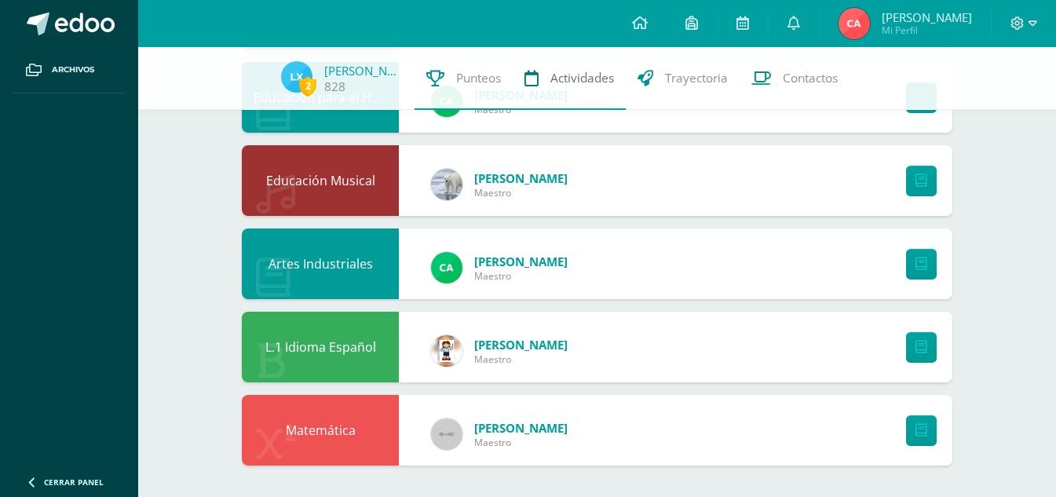 This screenshot has width=1056, height=497. I want to click on span: Cerrar panel, so click(74, 482).